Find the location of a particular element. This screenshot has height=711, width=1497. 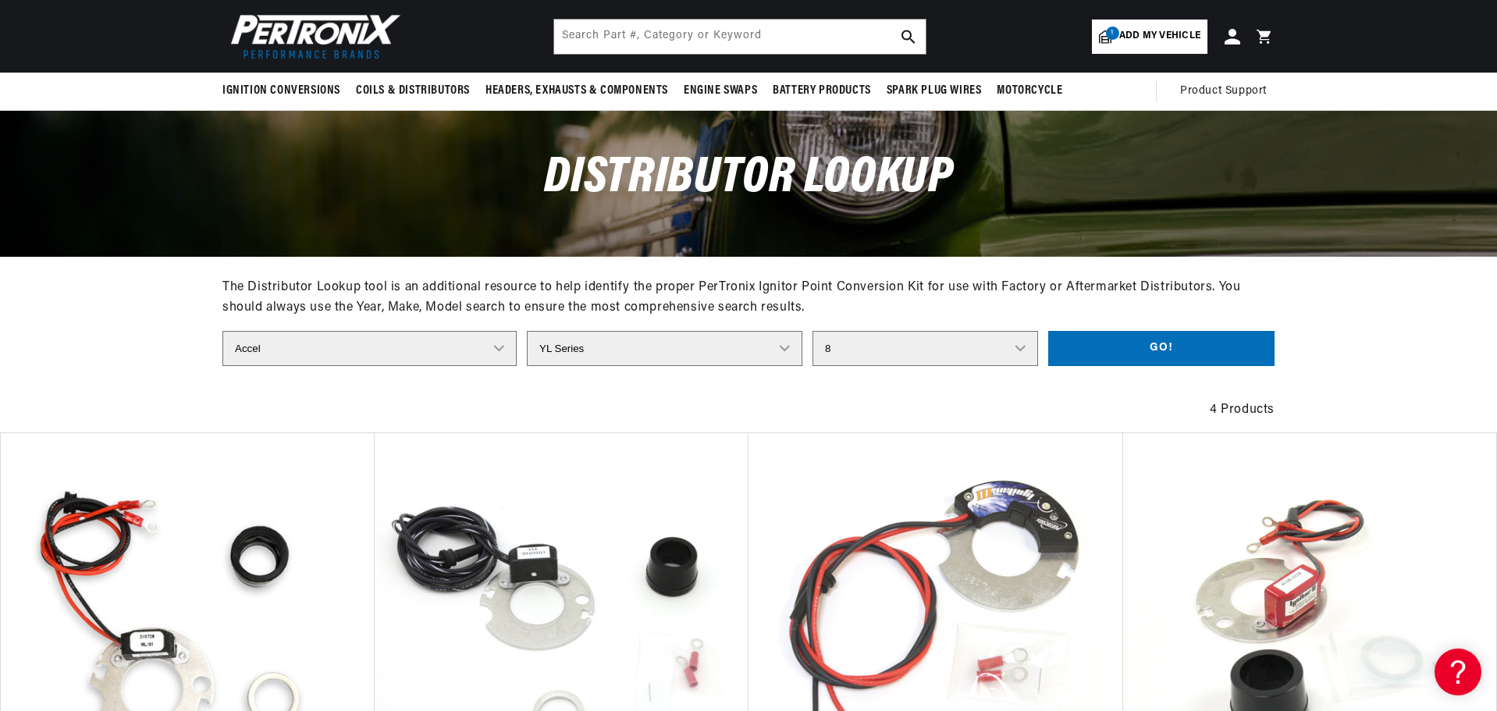

summary: Spark Plug Wires is located at coordinates (935, 91).